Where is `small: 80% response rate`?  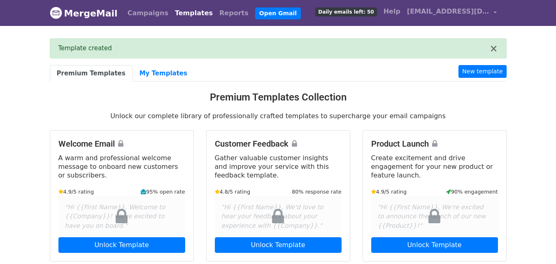
small: 80% response rate is located at coordinates (317, 192).